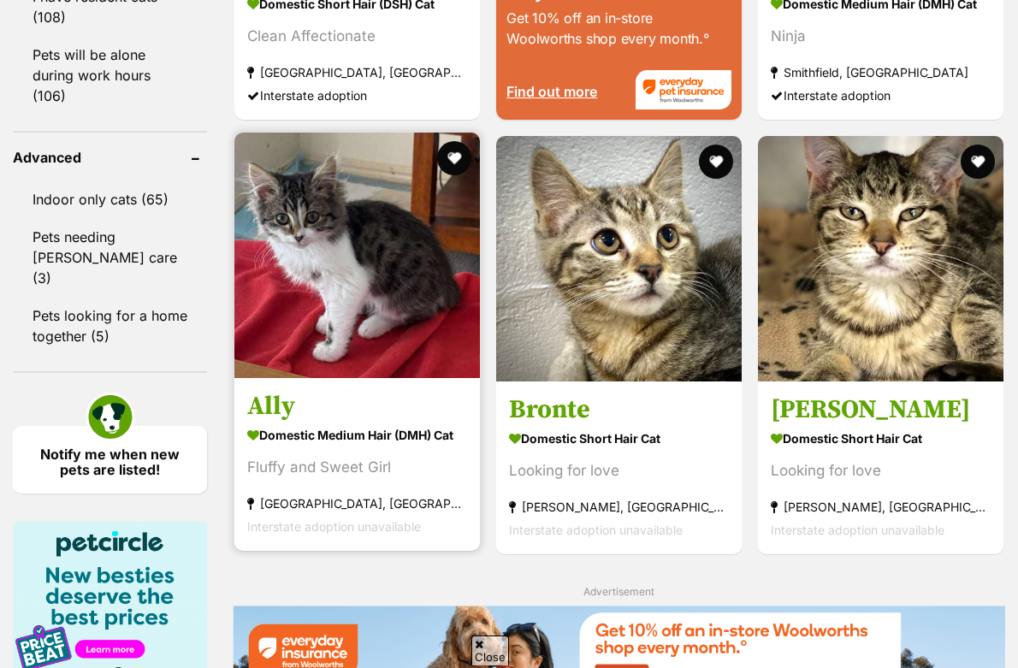 The height and width of the screenshot is (668, 1018). Describe the element at coordinates (881, 258) in the screenshot. I see `img: Kelsey - Domestic Short Hair Cat` at that location.